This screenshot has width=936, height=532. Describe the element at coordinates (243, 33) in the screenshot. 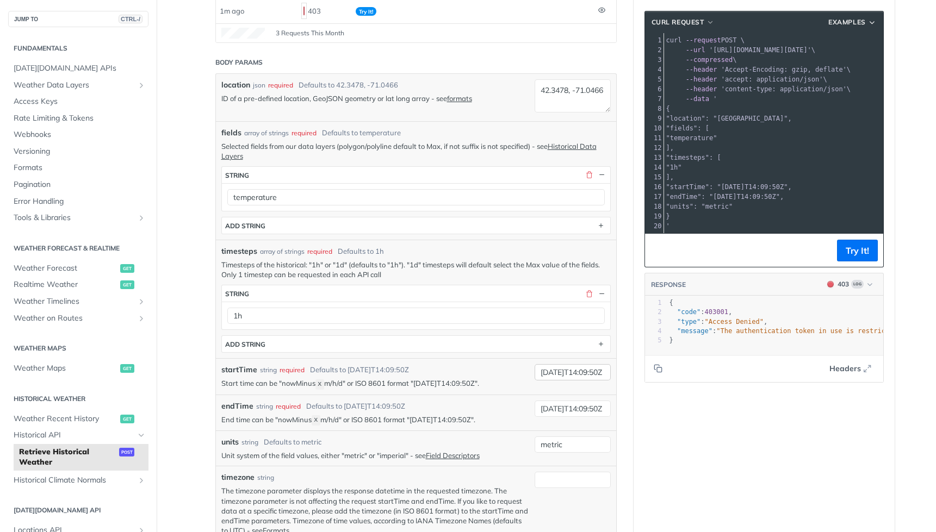

I see `canvas: Line Graph` at that location.